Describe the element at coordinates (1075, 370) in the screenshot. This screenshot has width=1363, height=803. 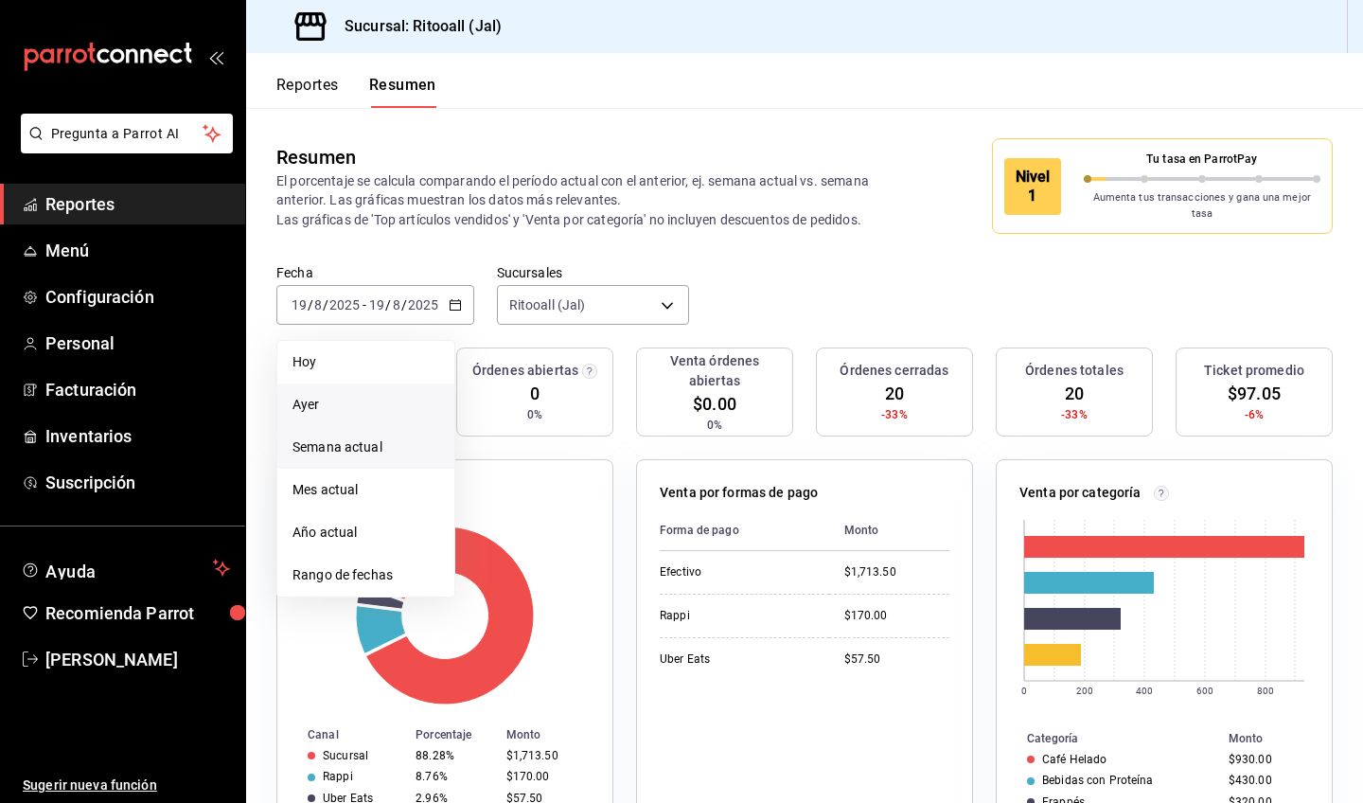
I see `h3: Órdenes totales` at that location.